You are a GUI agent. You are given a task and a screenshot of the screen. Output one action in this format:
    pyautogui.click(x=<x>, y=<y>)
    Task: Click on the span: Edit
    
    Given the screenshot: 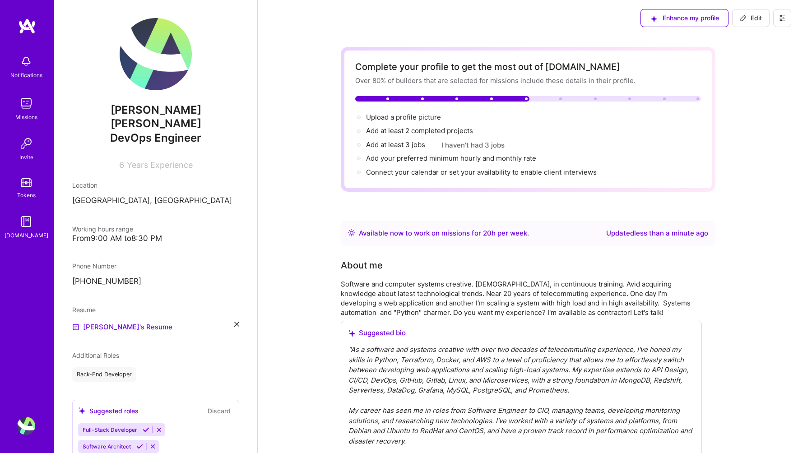 What is the action you would take?
    pyautogui.click(x=751, y=18)
    